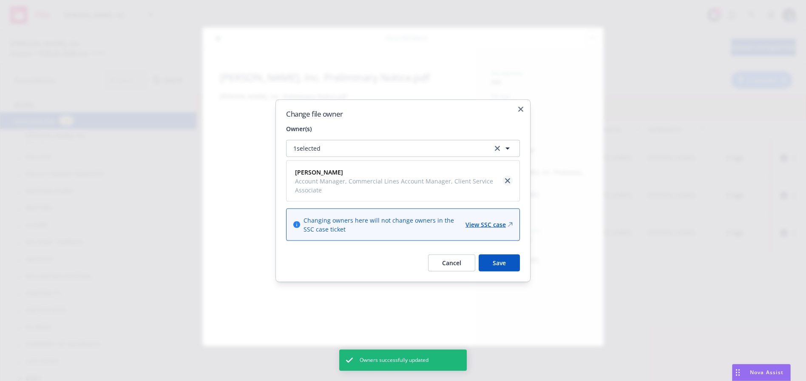 The width and height of the screenshot is (806, 381). What do you see at coordinates (403, 128) in the screenshot?
I see `span: Owner(s)` at bounding box center [403, 128].